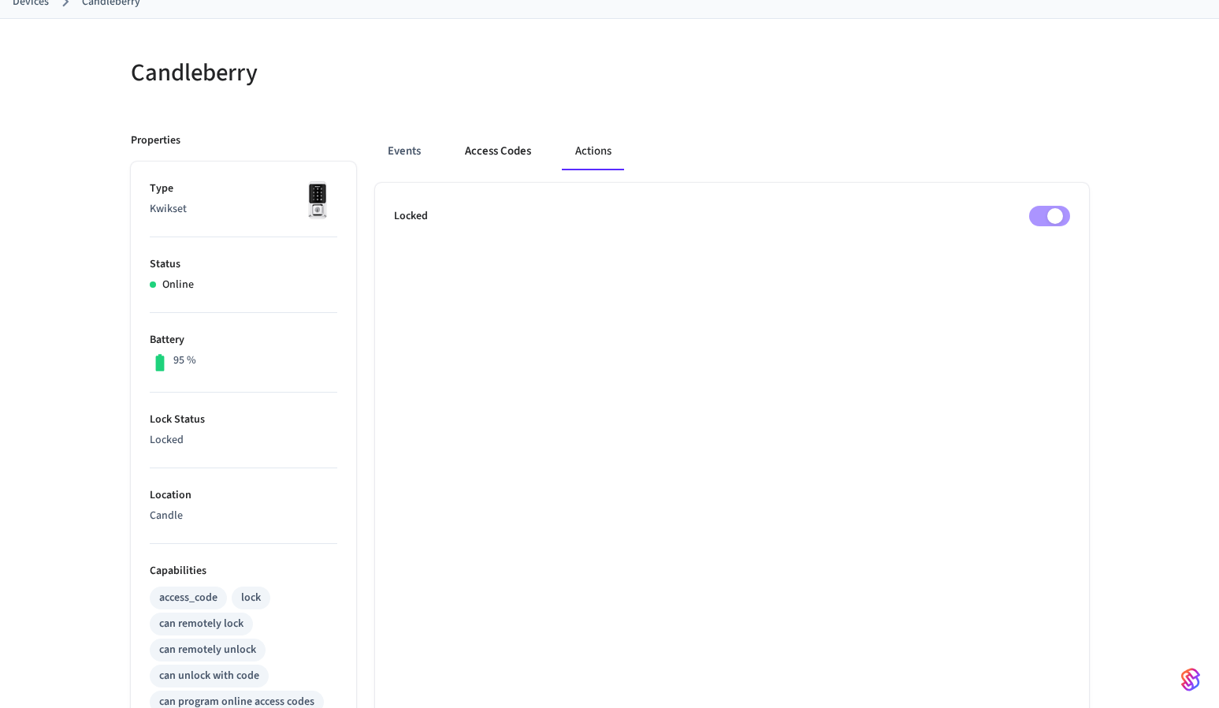 The width and height of the screenshot is (1219, 708). Describe the element at coordinates (318, 200) in the screenshot. I see `img: Kwikset Halo Touchscreen Wifi Enabled Smart Lock, Polished Chrome, Front` at that location.